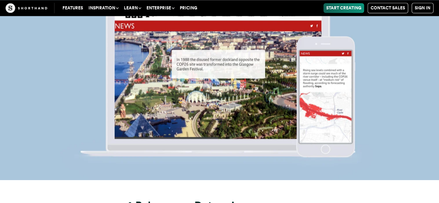 Image resolution: width=439 pixels, height=203 pixels. Describe the element at coordinates (422, 8) in the screenshot. I see `a: Sign in` at that location.